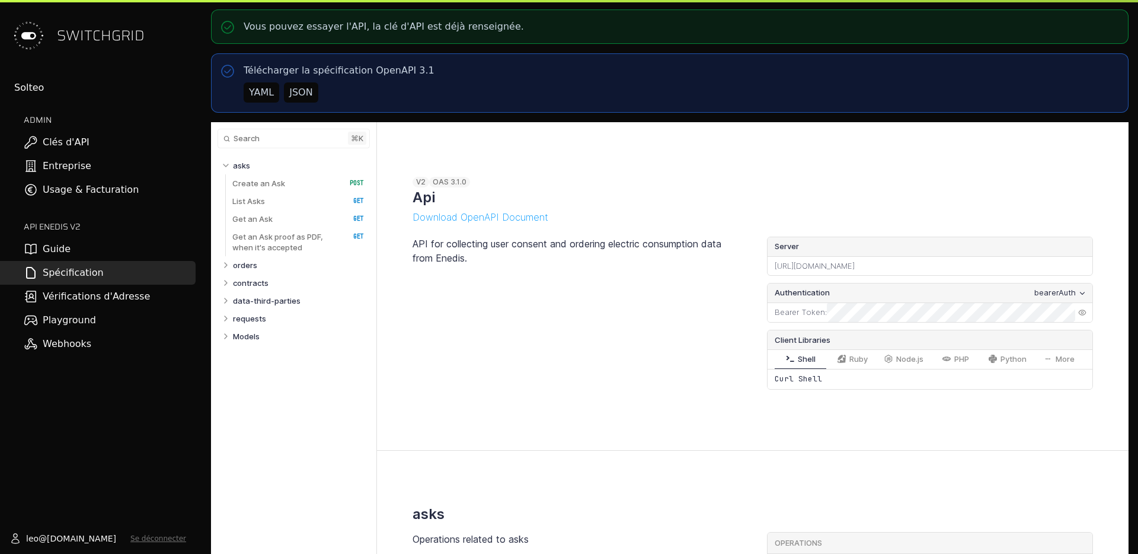 This screenshot has height=554, width=1138. What do you see at coordinates (299, 300) in the screenshot?
I see `a: data-third-parties` at bounding box center [299, 300].